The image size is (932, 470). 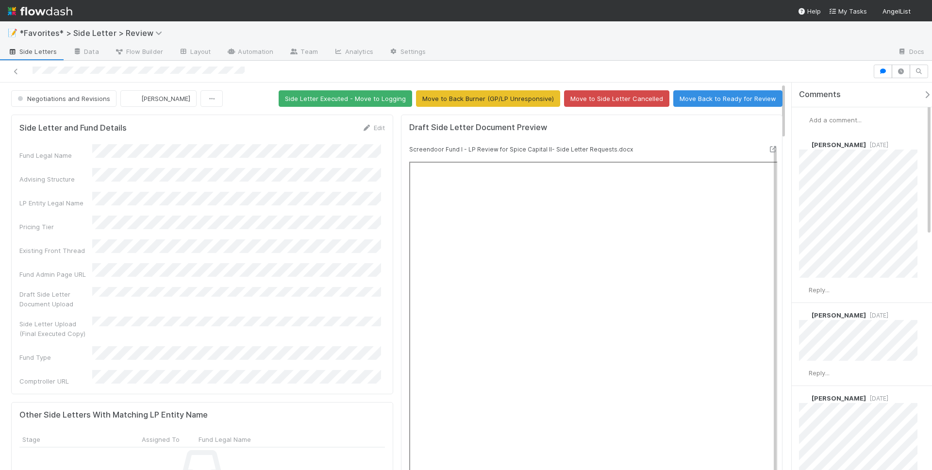 I want to click on span: My Tasks, so click(x=848, y=11).